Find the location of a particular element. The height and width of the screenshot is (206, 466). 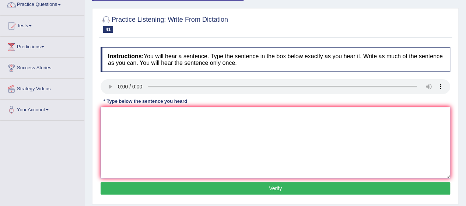

a: Your Account is located at coordinates (42, 109).